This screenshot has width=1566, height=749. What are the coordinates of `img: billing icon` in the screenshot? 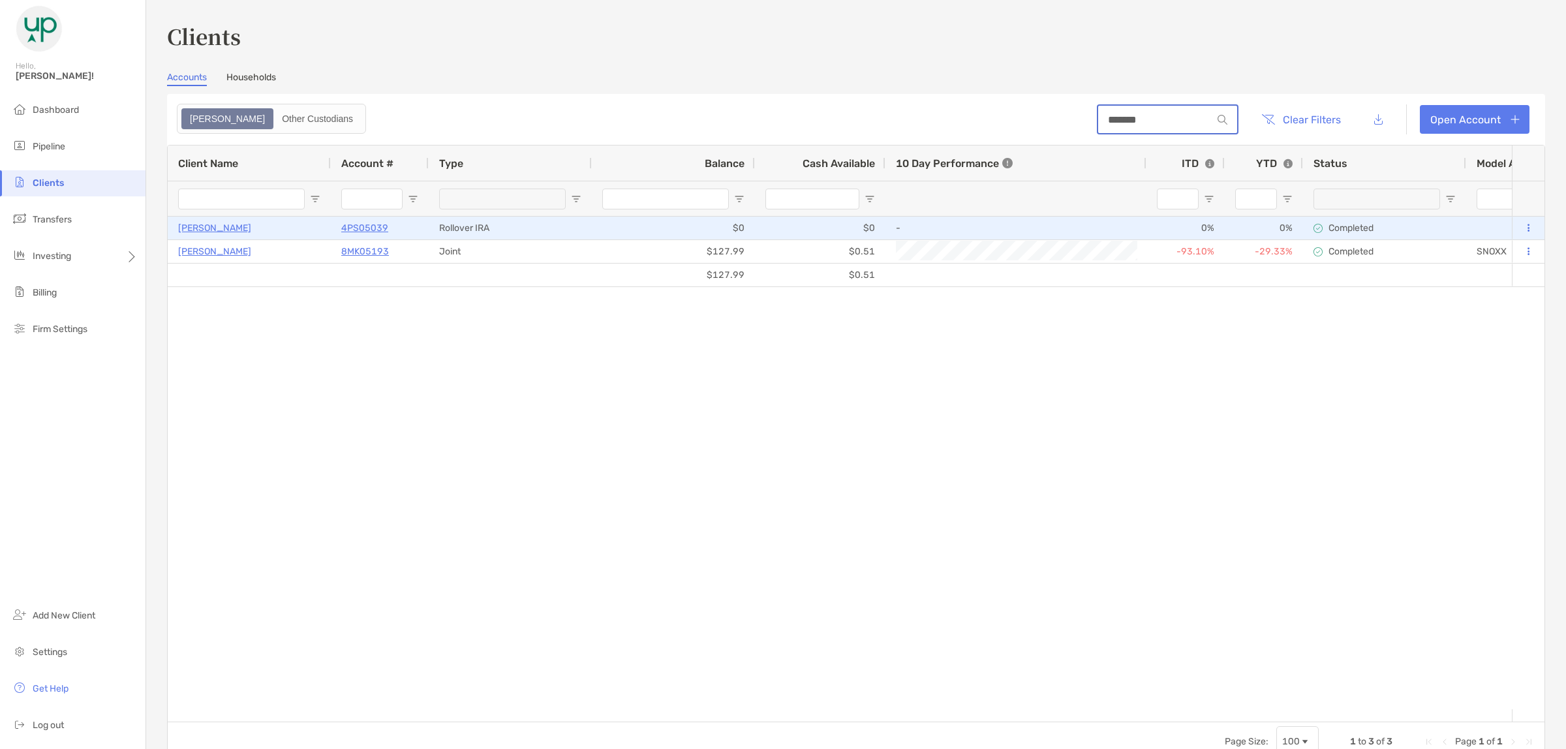 It's located at (20, 292).